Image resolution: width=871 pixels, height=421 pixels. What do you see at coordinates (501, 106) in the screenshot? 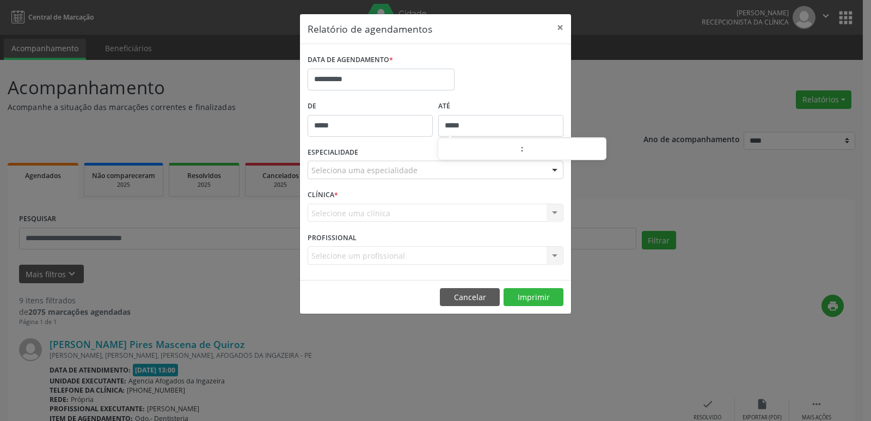
I see `label: ATÉ` at bounding box center [501, 106].